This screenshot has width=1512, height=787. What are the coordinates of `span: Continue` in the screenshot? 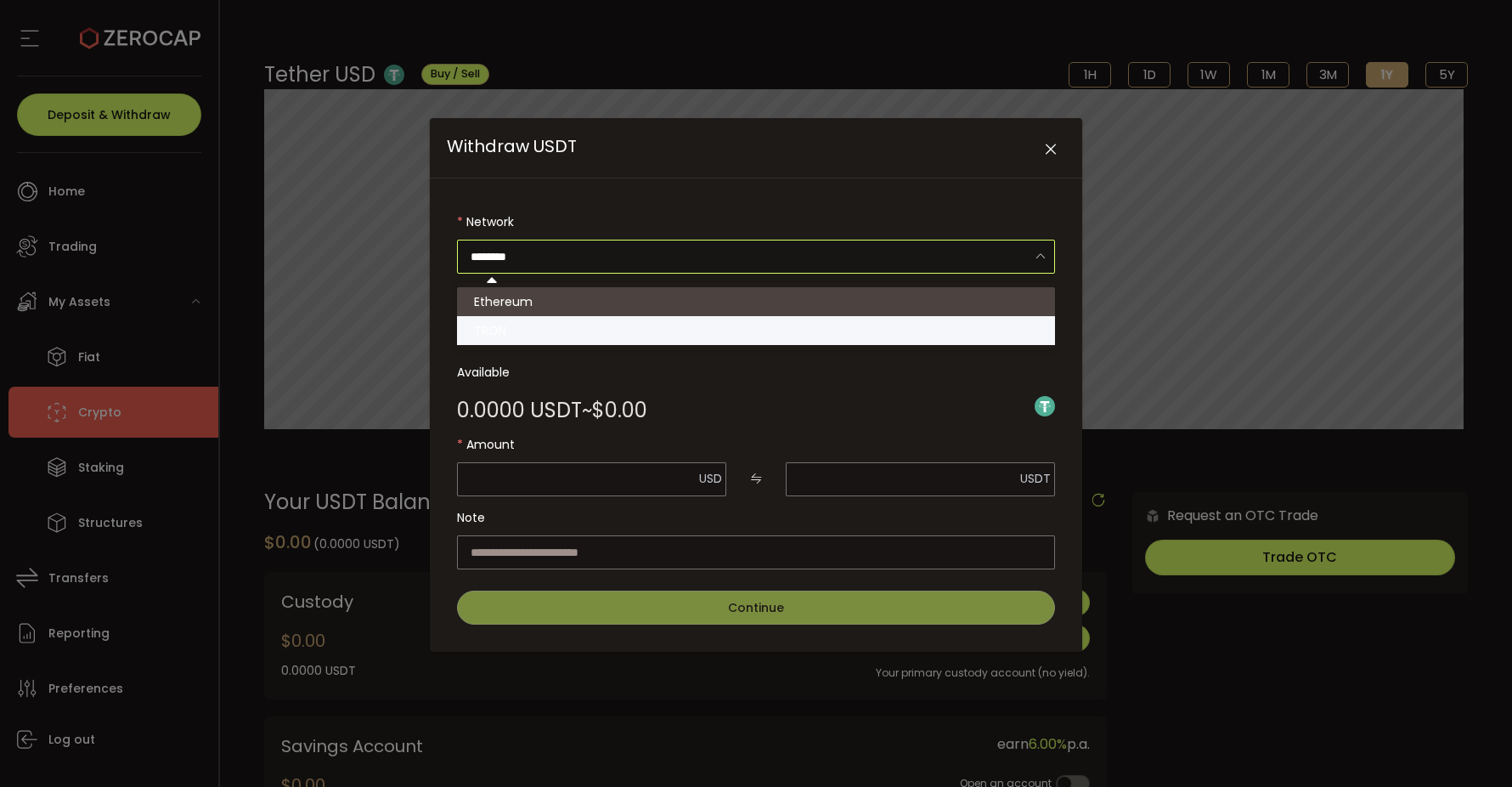 It's located at (756, 608).